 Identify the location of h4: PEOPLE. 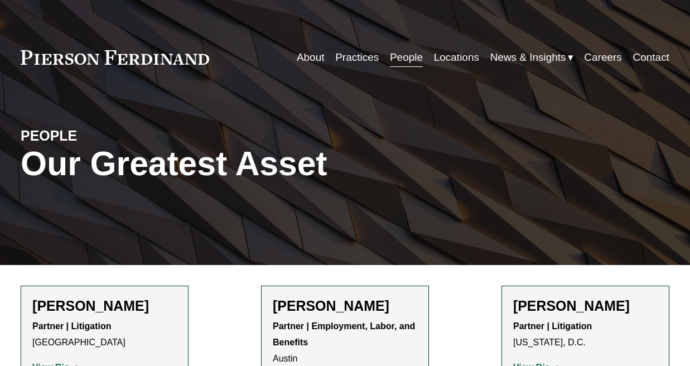
(102, 136).